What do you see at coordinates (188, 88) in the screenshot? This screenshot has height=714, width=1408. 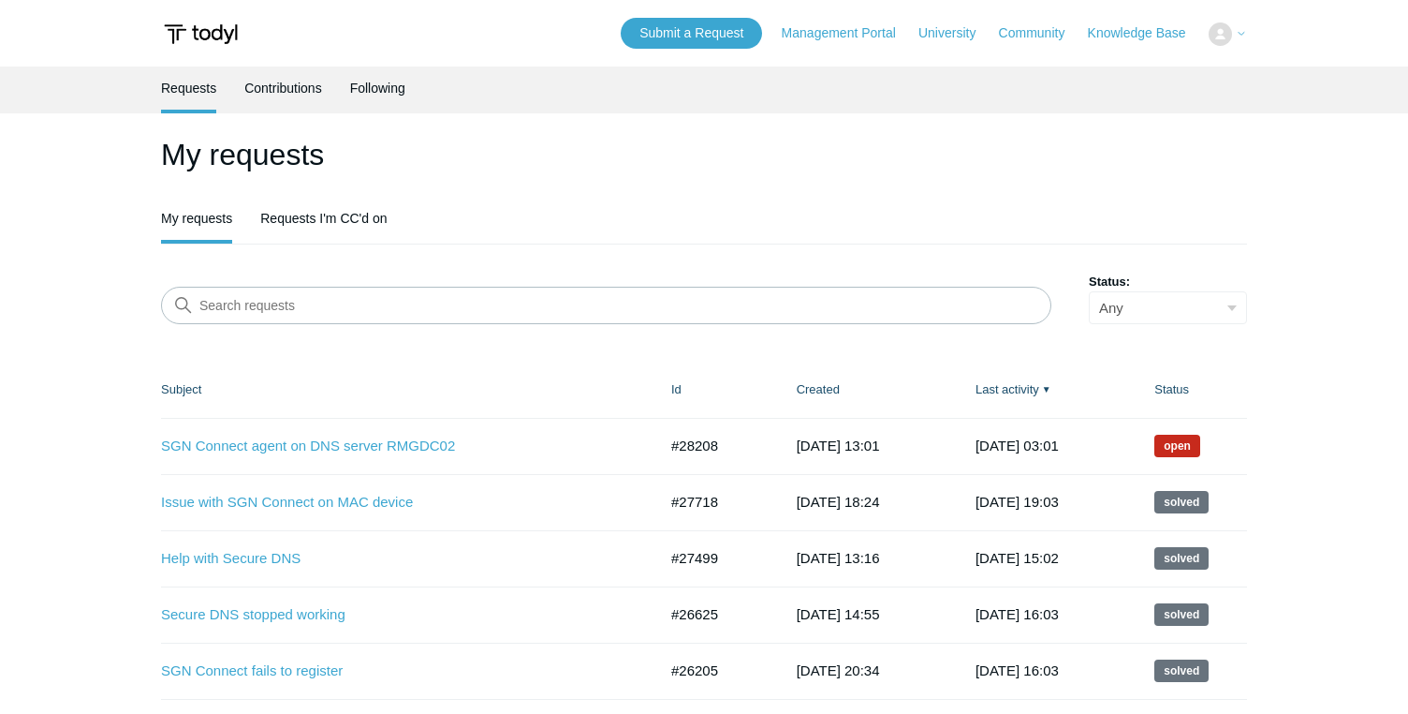 I see `a: Requests` at bounding box center [188, 88].